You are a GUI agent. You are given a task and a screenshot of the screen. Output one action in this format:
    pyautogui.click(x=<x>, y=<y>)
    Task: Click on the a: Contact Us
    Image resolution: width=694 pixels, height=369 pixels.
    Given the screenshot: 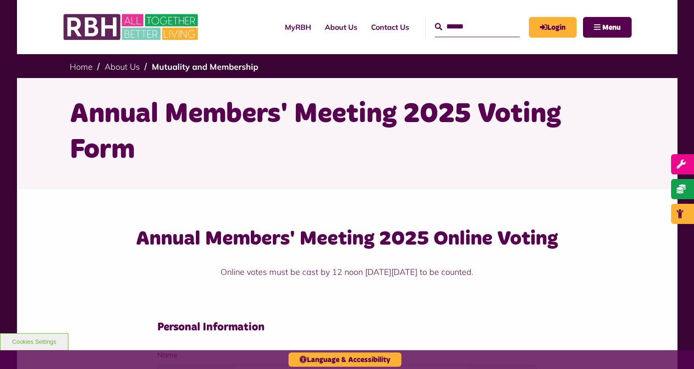 What is the action you would take?
    pyautogui.click(x=390, y=27)
    